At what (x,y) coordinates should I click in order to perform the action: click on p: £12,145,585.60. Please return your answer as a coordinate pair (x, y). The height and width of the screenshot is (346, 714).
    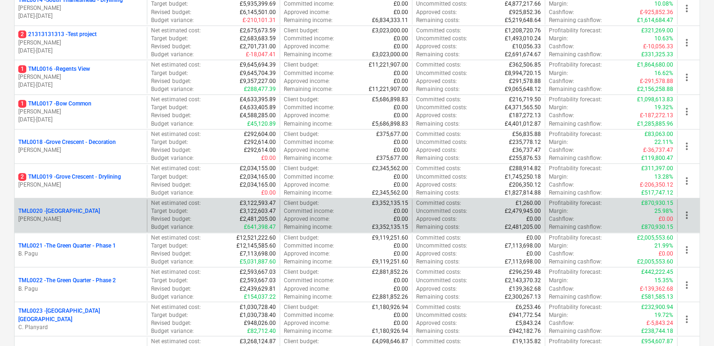
    Looking at the image, I should click on (256, 246).